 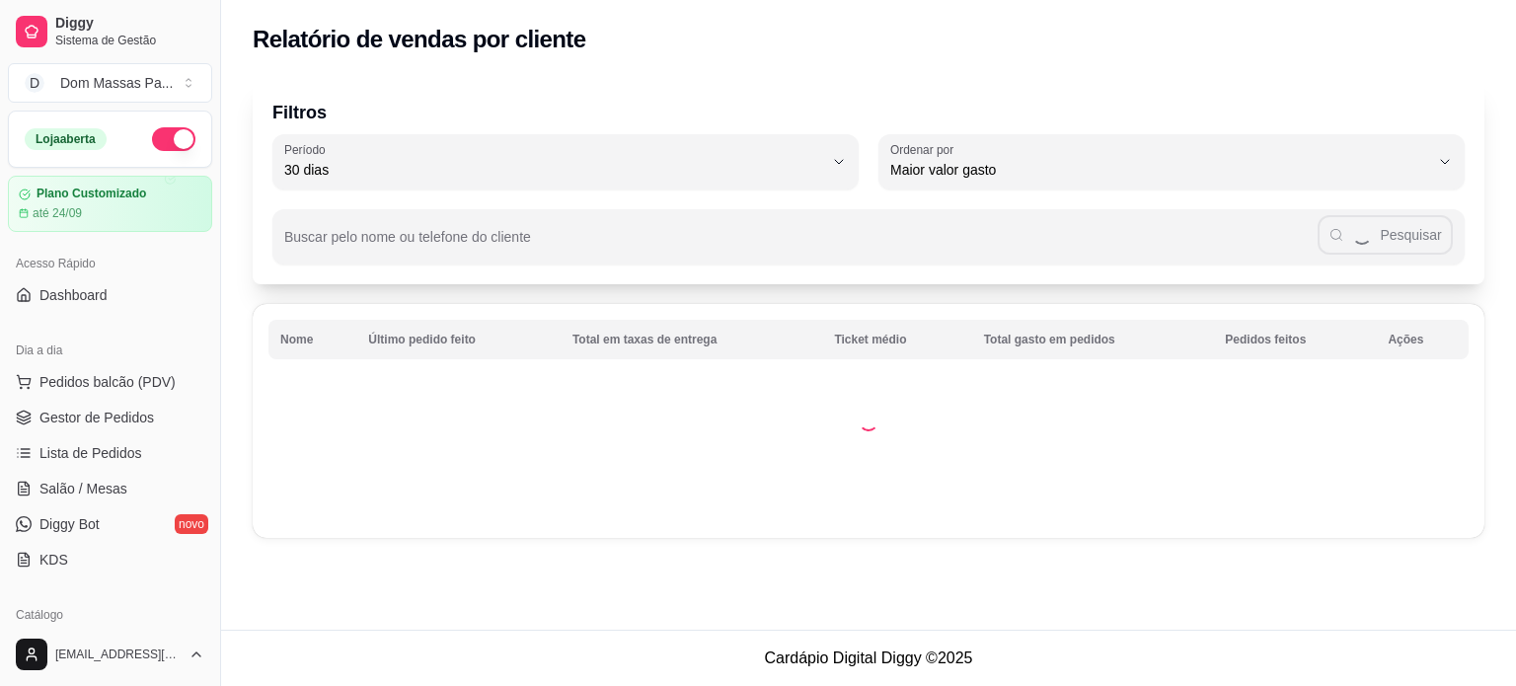 I want to click on button: Select a team, so click(x=110, y=83).